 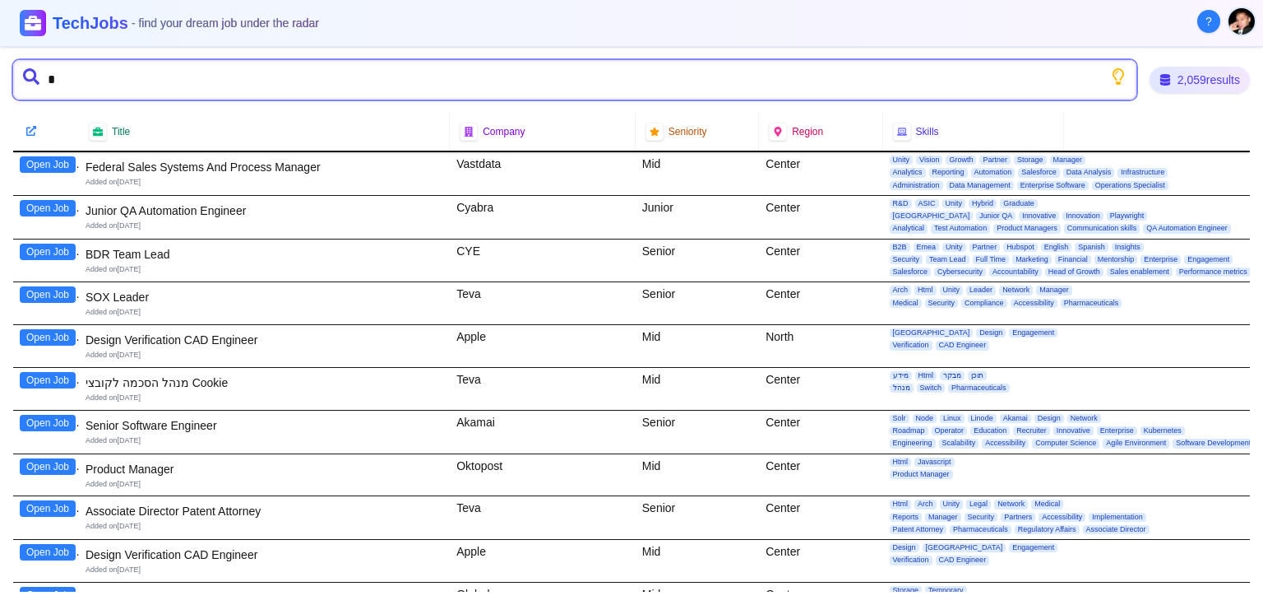 What do you see at coordinates (913, 443) in the screenshot?
I see `span: Engineering` at bounding box center [913, 443].